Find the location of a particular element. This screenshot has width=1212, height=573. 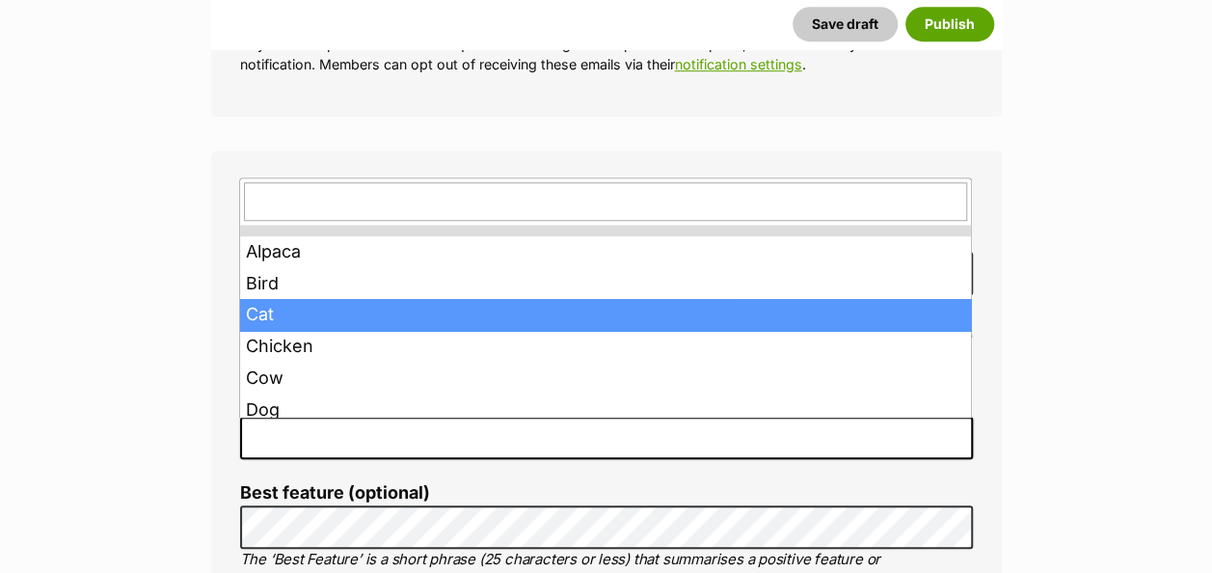

li: Bird is located at coordinates (605, 283).